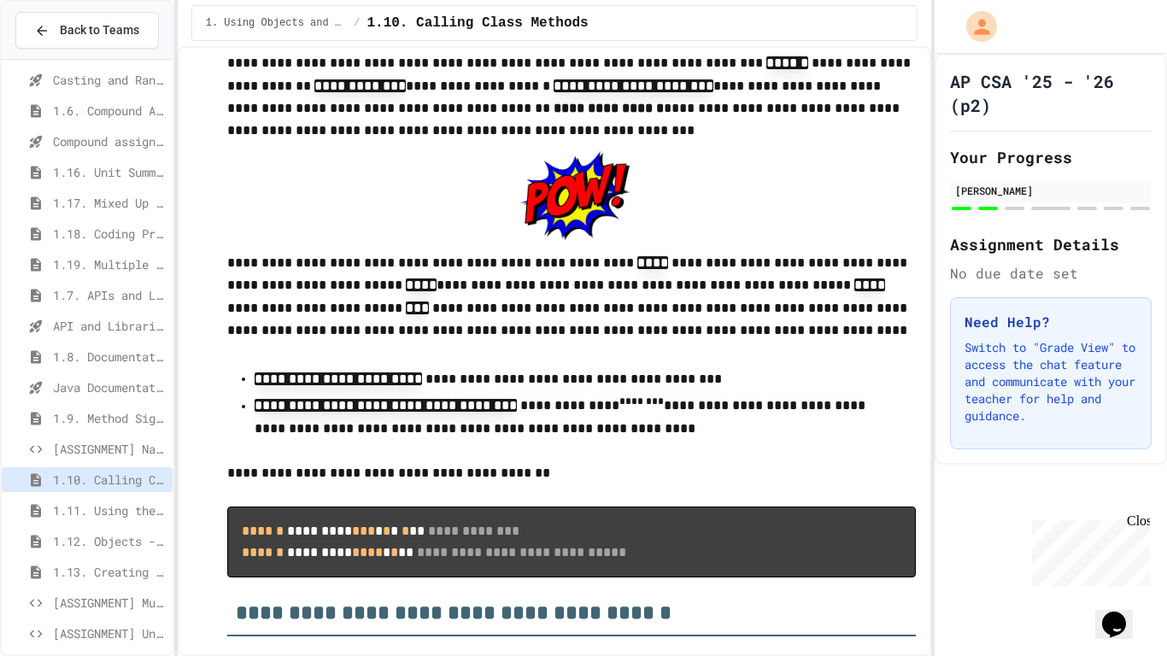 This screenshot has width=1167, height=656. What do you see at coordinates (109, 110) in the screenshot?
I see `span: 1.6. Compound Assignment Operators` at bounding box center [109, 110].